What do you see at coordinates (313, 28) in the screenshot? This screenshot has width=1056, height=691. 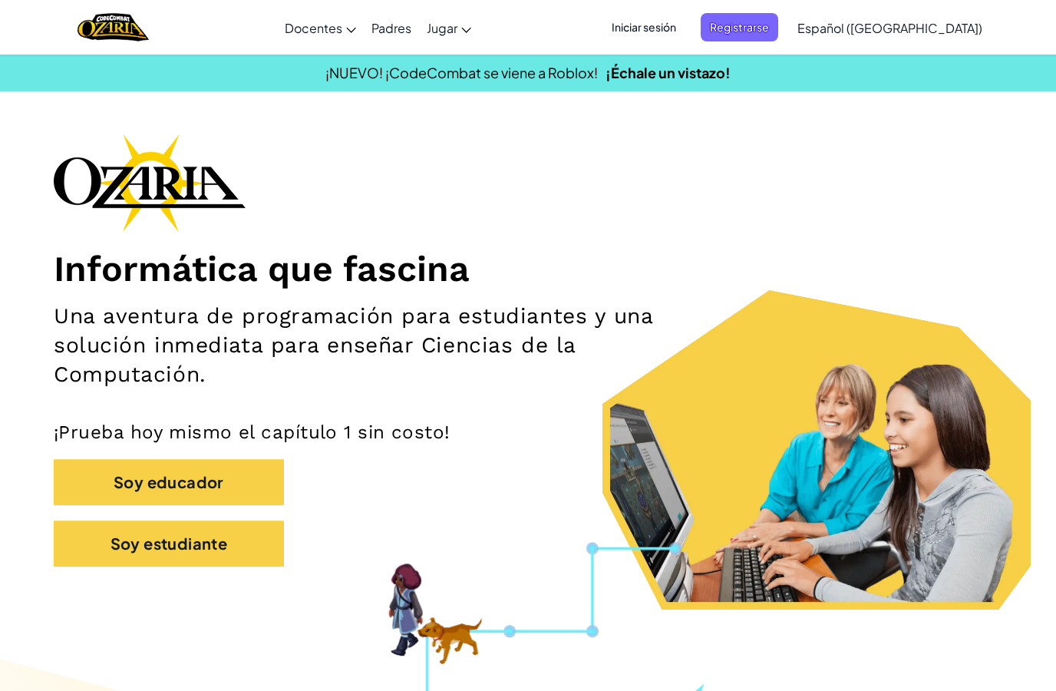 I see `span: Docentes` at bounding box center [313, 28].